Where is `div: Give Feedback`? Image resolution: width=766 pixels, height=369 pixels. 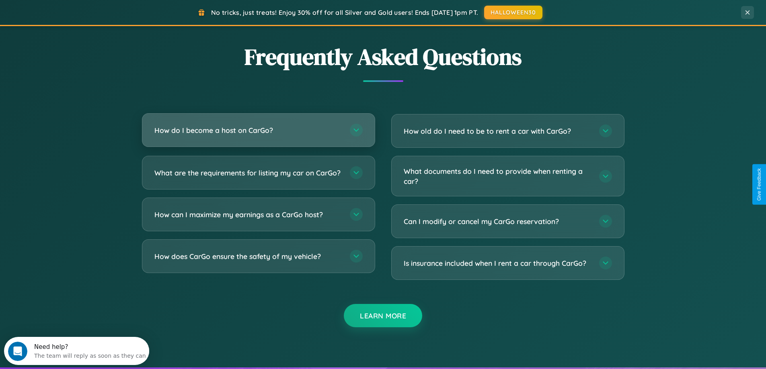 div: Give Feedback is located at coordinates (759, 185).